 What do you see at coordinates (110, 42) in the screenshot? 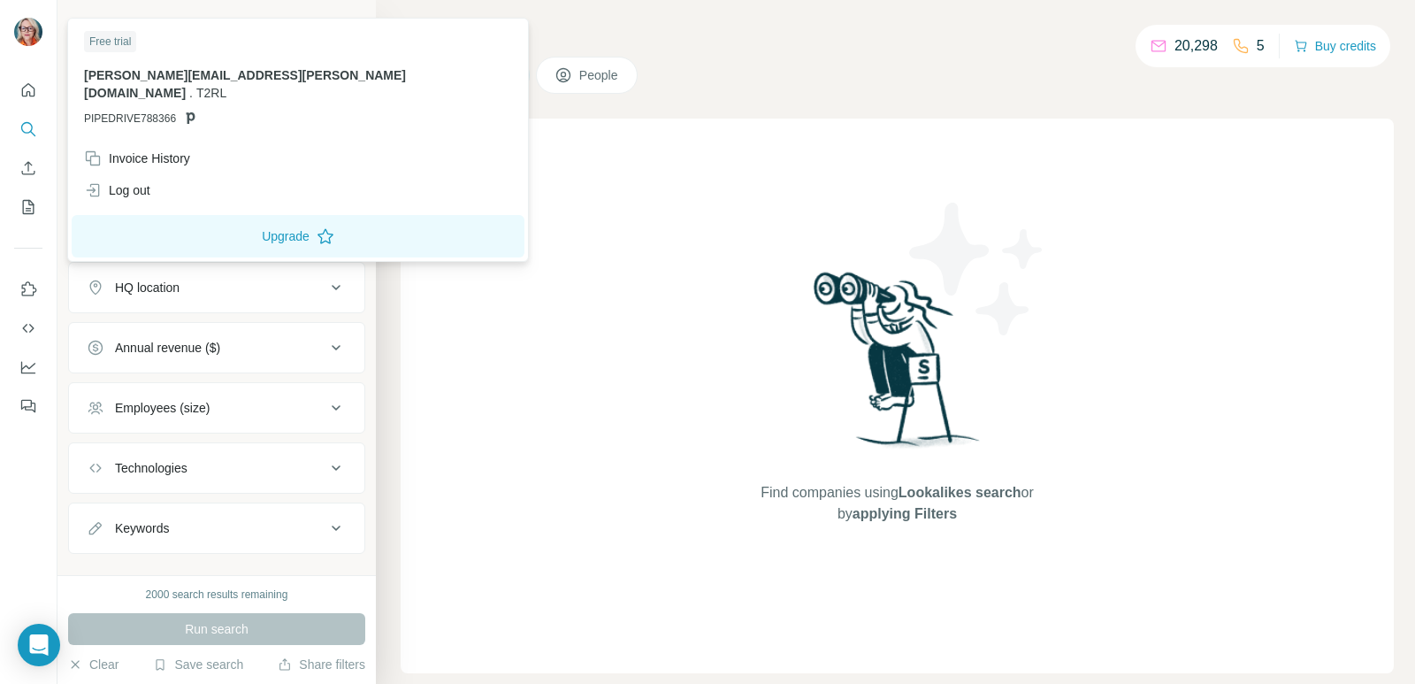
I see `div: Free trial` at bounding box center [110, 42].